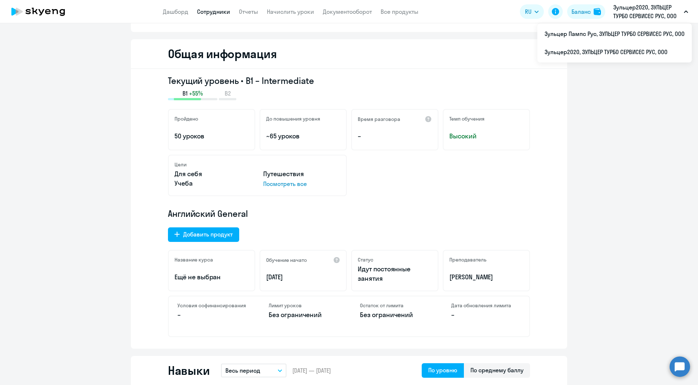 The width and height of the screenshot is (698, 385). Describe the element at coordinates (379, 119) in the screenshot. I see `h5: Время разговора` at that location.